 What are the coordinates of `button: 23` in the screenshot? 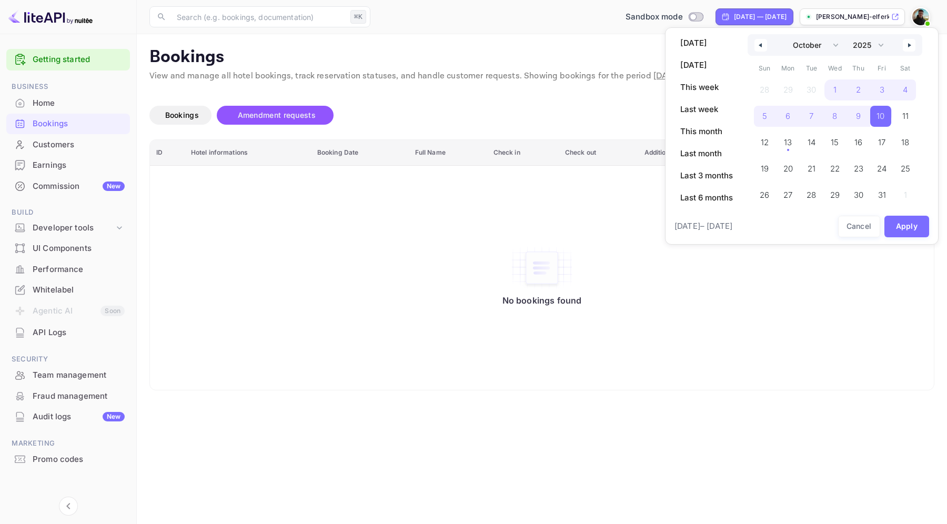 It's located at (858, 166).